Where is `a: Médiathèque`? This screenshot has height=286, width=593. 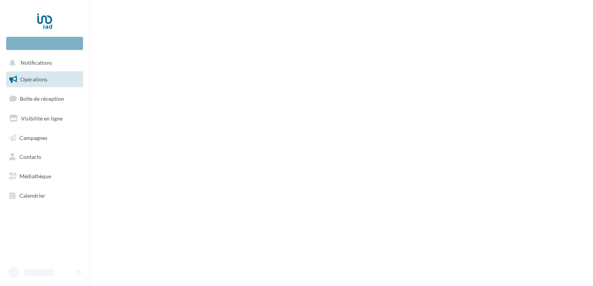 a: Médiathèque is located at coordinates (45, 177).